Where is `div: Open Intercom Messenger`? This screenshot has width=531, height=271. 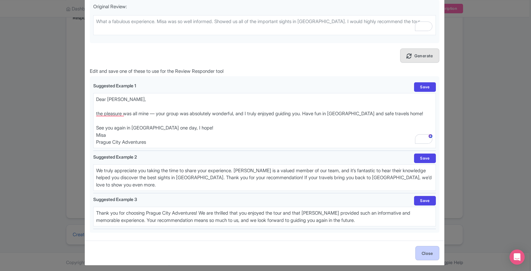
div: Open Intercom Messenger is located at coordinates (517, 257).